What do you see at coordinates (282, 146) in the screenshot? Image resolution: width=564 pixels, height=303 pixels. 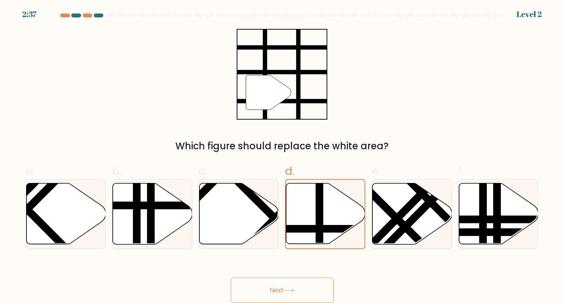 I see `div: Which figure should replace the white area?` at bounding box center [282, 146].